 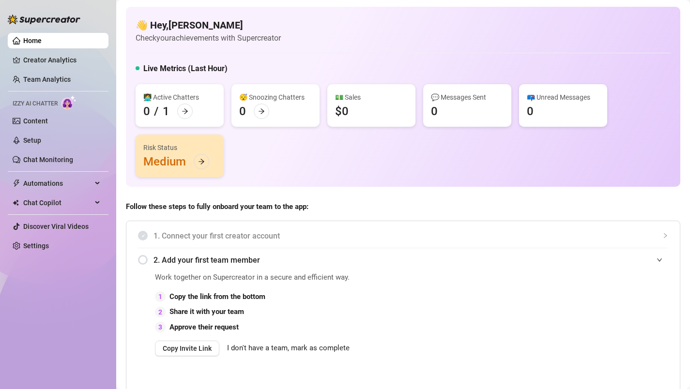 I want to click on a: Setup, so click(x=32, y=140).